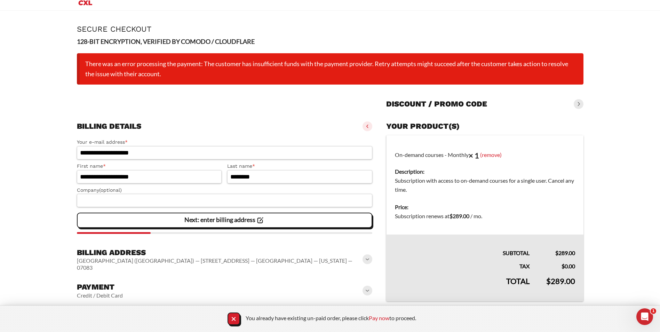 The width and height of the screenshot is (660, 332). Describe the element at coordinates (149, 166) in the screenshot. I see `label: First name` at that location.